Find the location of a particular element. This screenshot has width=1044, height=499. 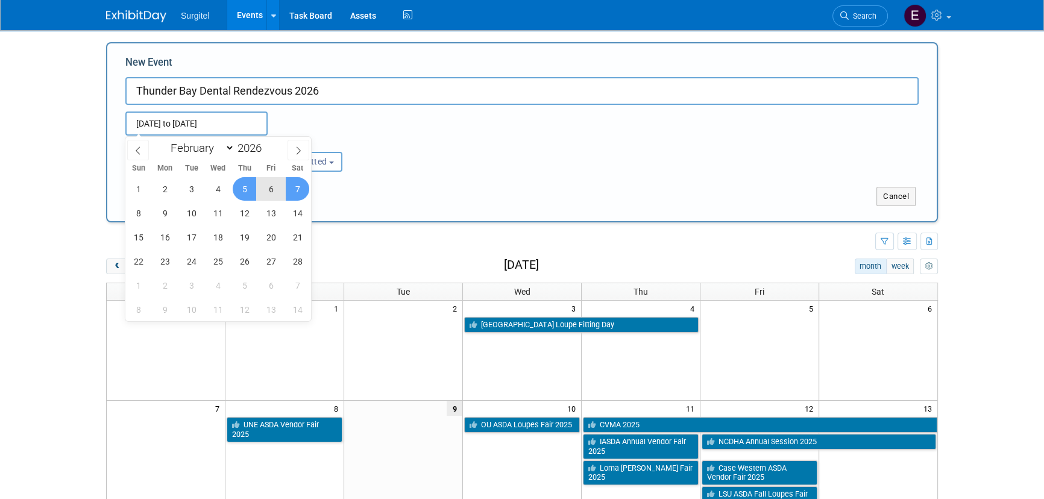

span: February 20, 2026 is located at coordinates (271, 237).